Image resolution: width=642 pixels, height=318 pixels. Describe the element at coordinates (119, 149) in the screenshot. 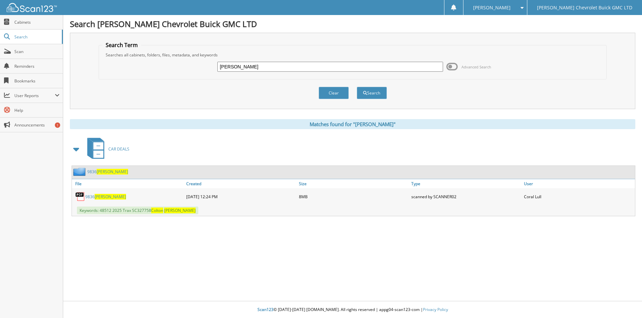

I see `span: CAR DEALS` at that location.